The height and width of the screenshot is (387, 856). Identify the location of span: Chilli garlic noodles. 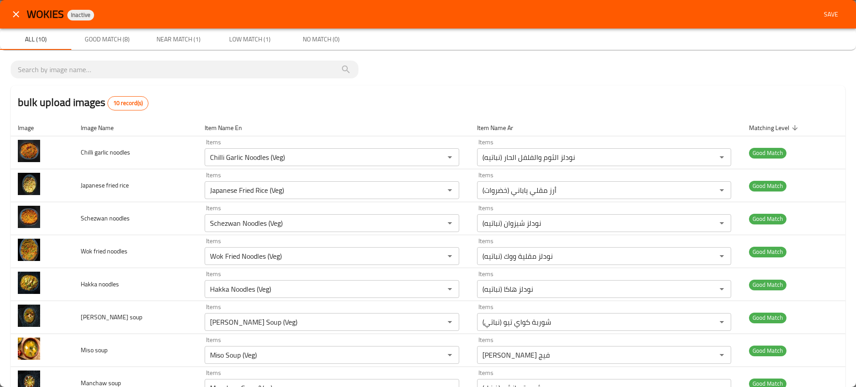
(105, 152).